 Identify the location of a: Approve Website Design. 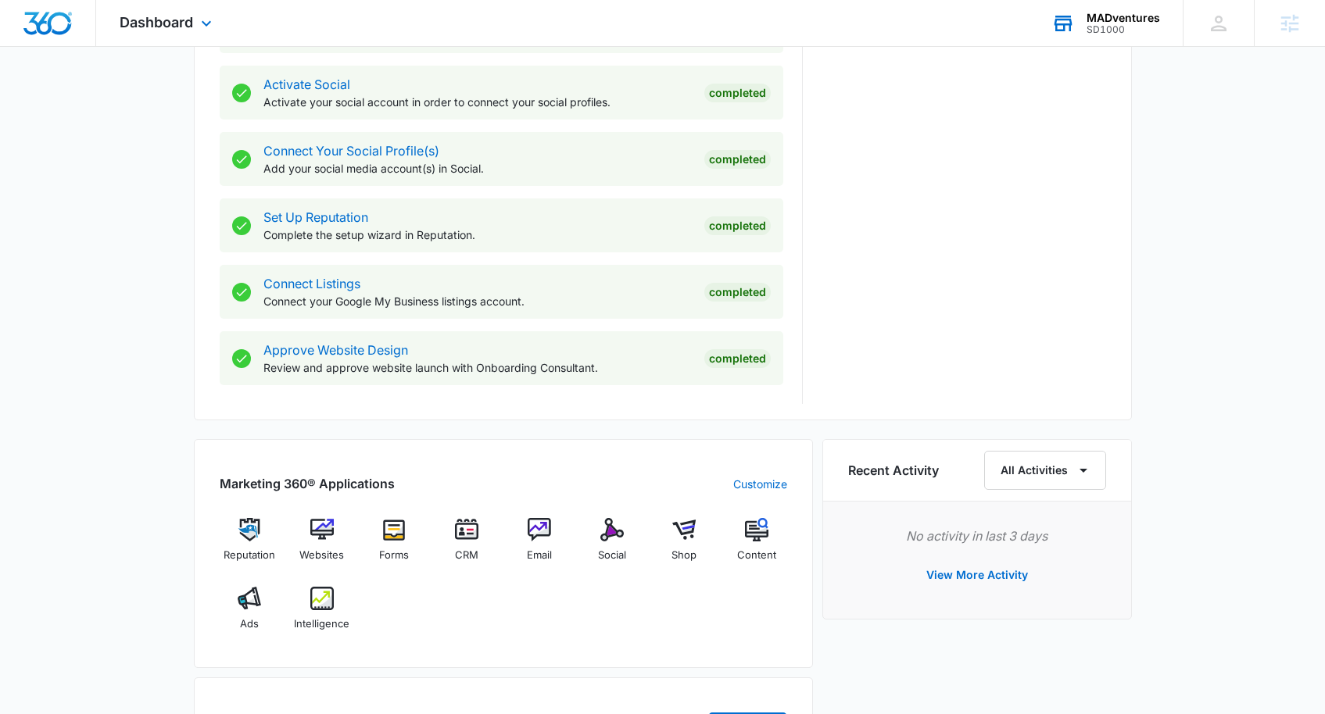
(335, 350).